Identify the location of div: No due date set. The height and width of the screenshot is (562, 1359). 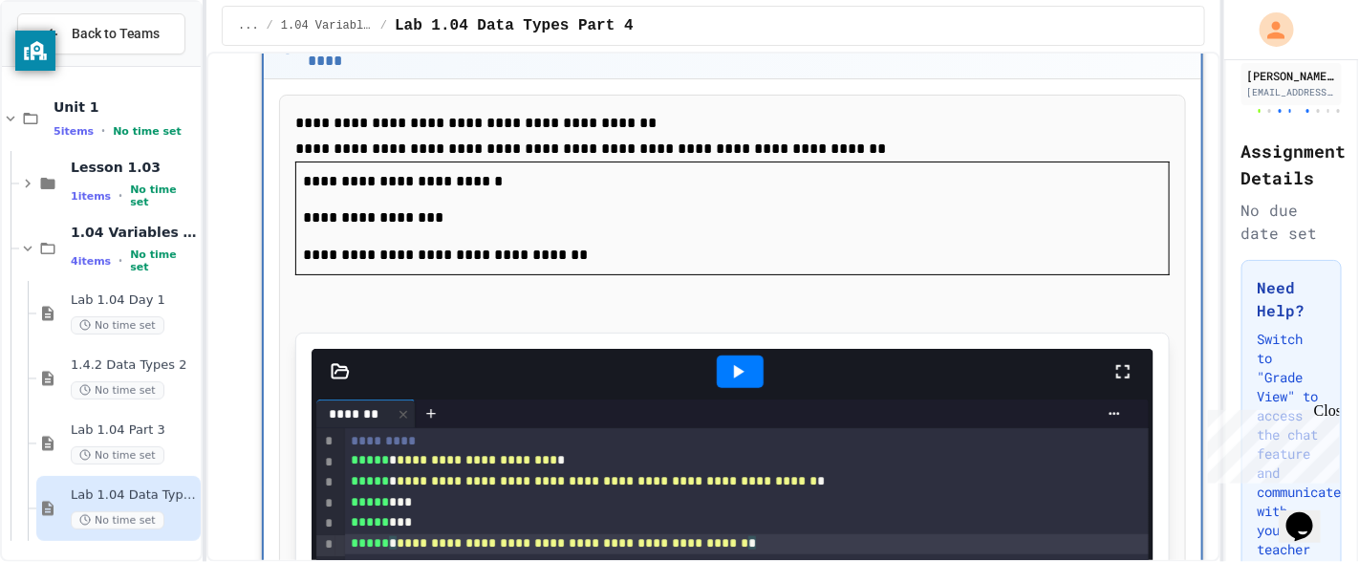
(1291, 222).